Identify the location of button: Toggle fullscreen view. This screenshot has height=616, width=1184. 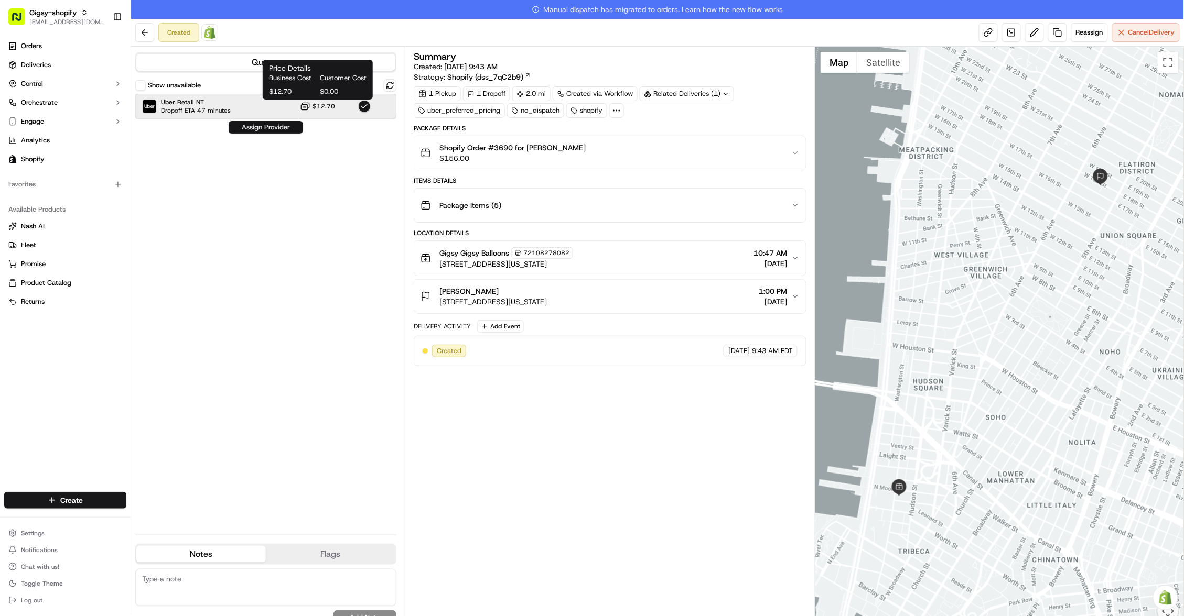
(1168, 62).